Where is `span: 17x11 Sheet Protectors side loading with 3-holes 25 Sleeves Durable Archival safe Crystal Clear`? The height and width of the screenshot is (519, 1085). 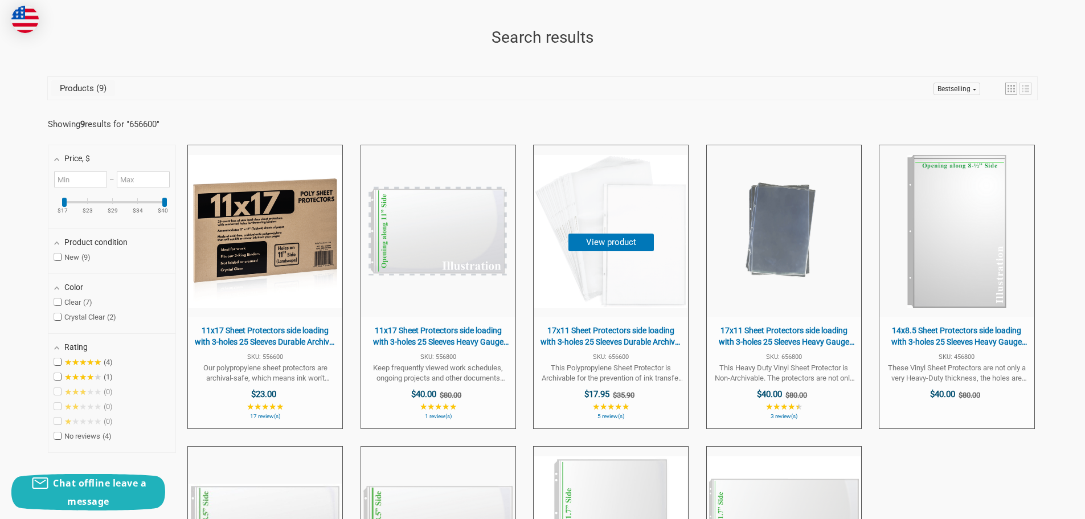
span: 17x11 Sheet Protectors side loading with 3-holes 25 Sleeves Durable Archival safe Crystal Clear is located at coordinates (611, 336).